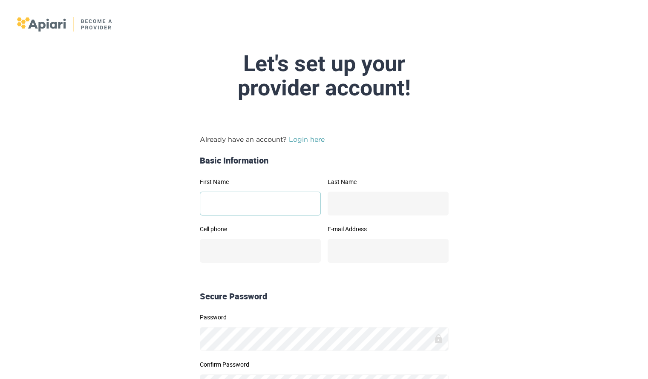  What do you see at coordinates (65, 24) in the screenshot?
I see `img: logo` at bounding box center [65, 24].